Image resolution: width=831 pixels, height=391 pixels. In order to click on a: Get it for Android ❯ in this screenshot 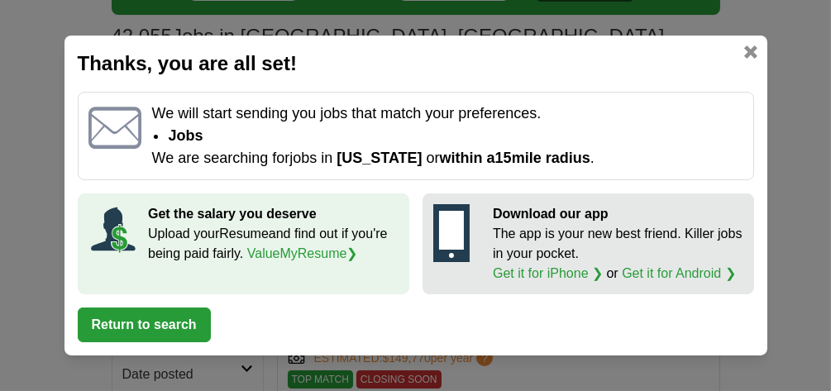, I will do `click(679, 273)`.